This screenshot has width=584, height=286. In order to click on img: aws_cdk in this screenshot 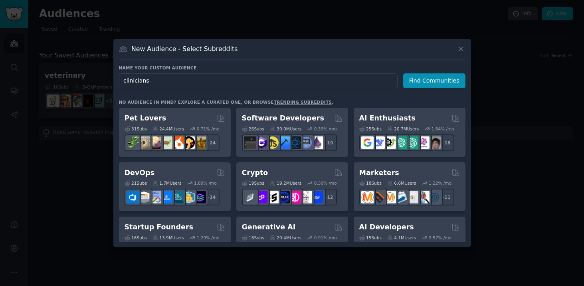, I will do `click(188, 197)`.